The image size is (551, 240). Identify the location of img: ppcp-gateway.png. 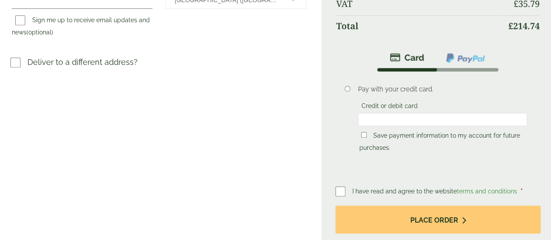
(465, 58).